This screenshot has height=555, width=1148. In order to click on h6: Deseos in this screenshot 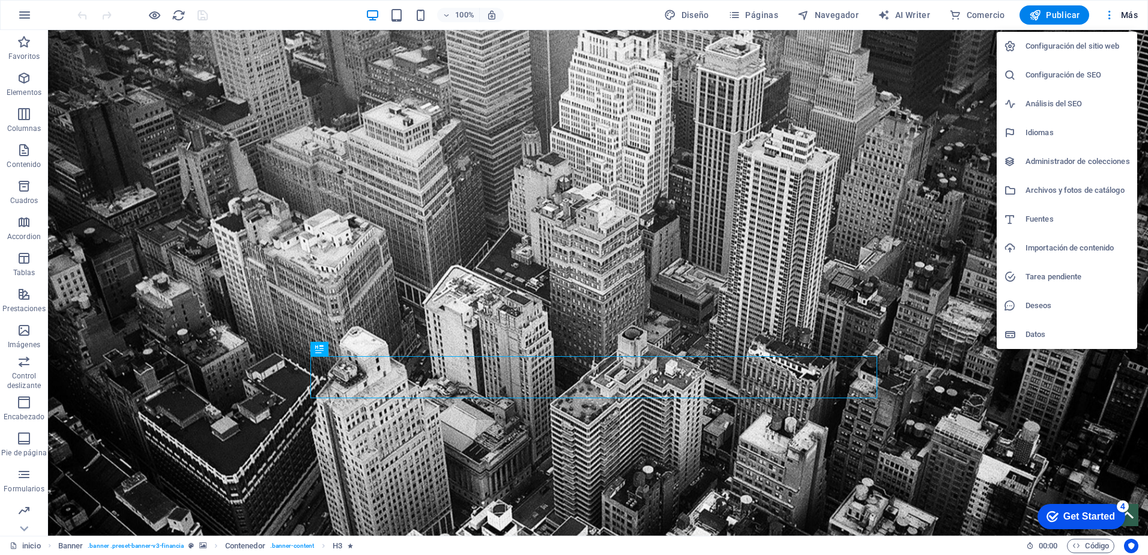, I will do `click(1078, 306)`.